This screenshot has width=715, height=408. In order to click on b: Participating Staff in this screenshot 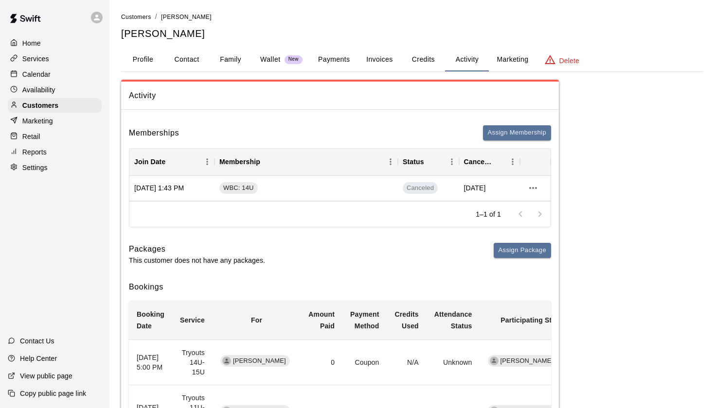, I will do `click(530, 320)`.